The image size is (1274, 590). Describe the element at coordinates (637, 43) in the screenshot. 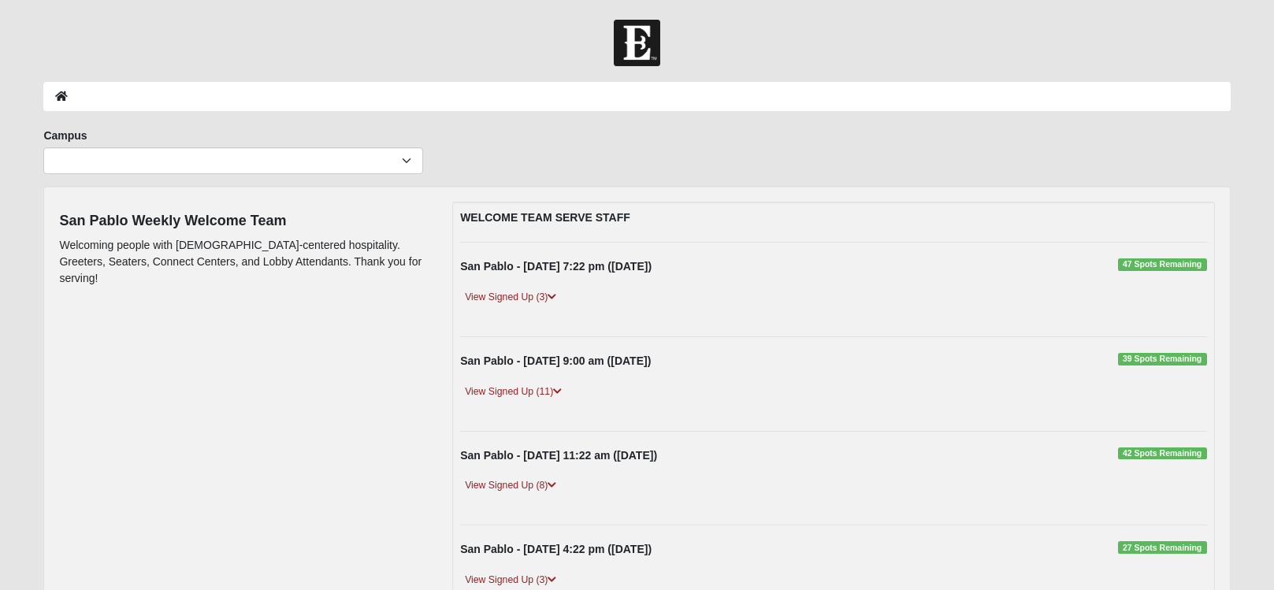

I see `img: Church of Eleven22 Logo` at that location.